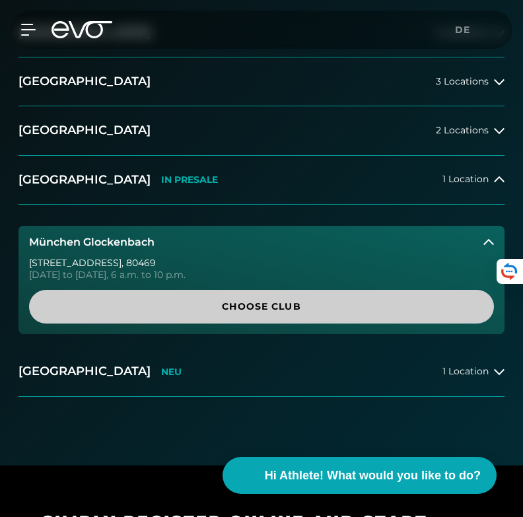  Describe the element at coordinates (262, 307) in the screenshot. I see `span: Choose Club` at that location.